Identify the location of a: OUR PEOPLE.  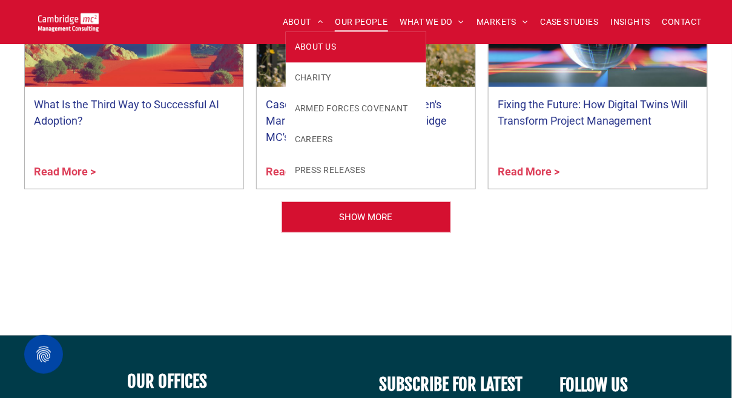
(361, 22).